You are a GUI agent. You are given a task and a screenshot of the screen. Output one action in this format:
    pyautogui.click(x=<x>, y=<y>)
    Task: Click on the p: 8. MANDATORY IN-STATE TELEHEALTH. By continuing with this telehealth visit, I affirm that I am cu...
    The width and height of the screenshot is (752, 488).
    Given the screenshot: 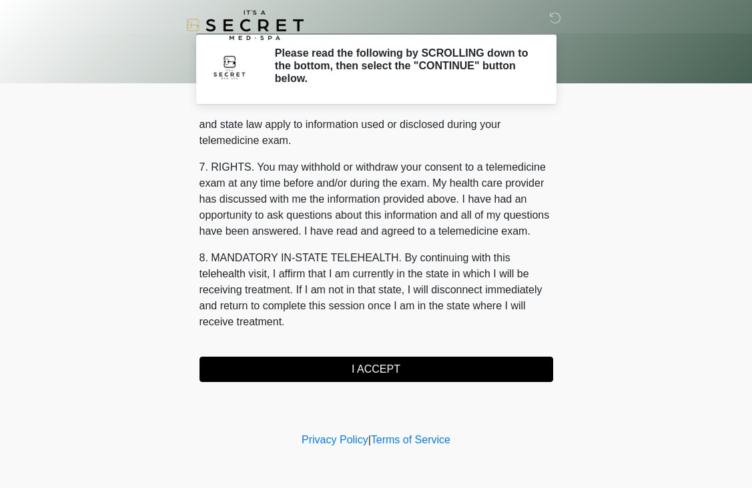 What is the action you would take?
    pyautogui.click(x=376, y=290)
    